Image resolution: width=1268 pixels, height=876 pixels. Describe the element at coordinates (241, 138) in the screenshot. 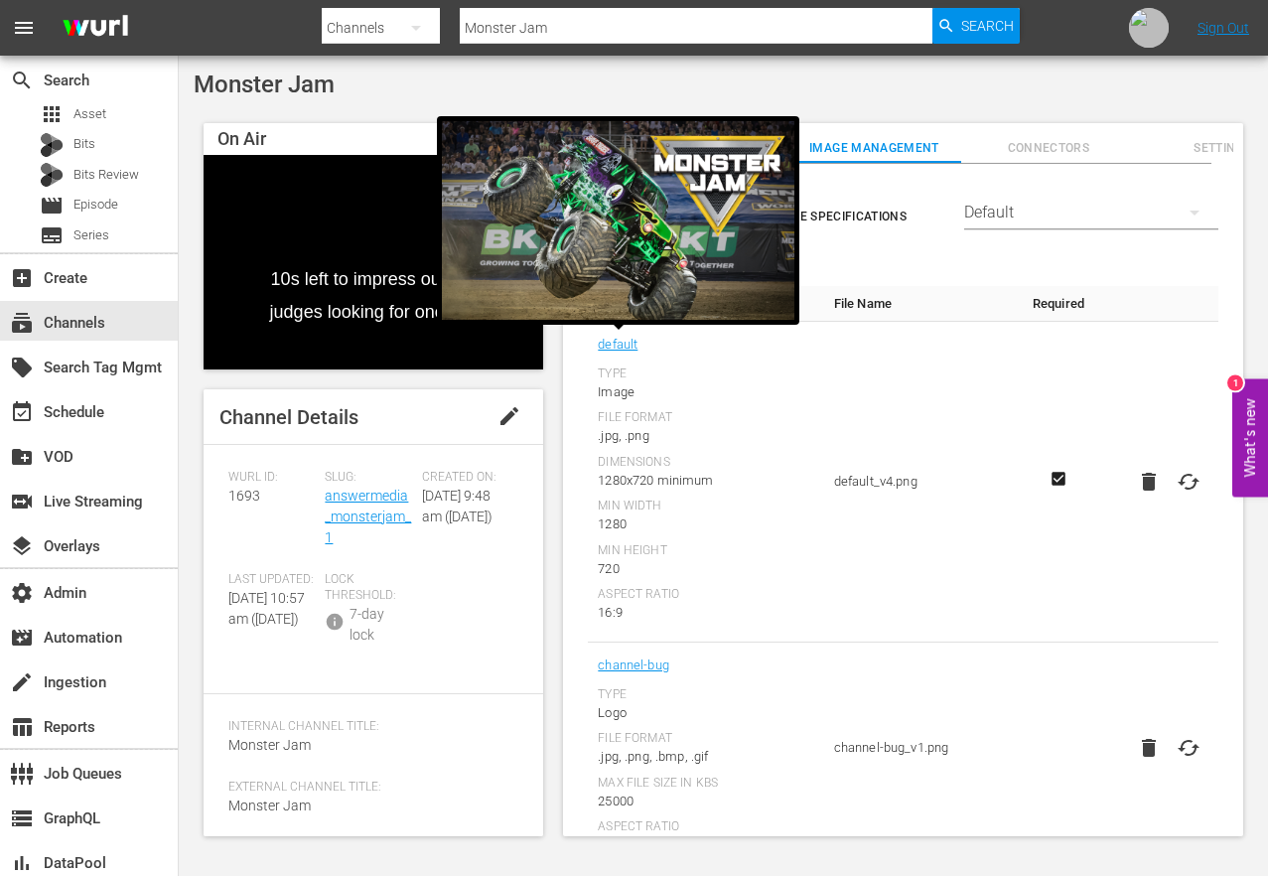

I see `span: On Air` at that location.